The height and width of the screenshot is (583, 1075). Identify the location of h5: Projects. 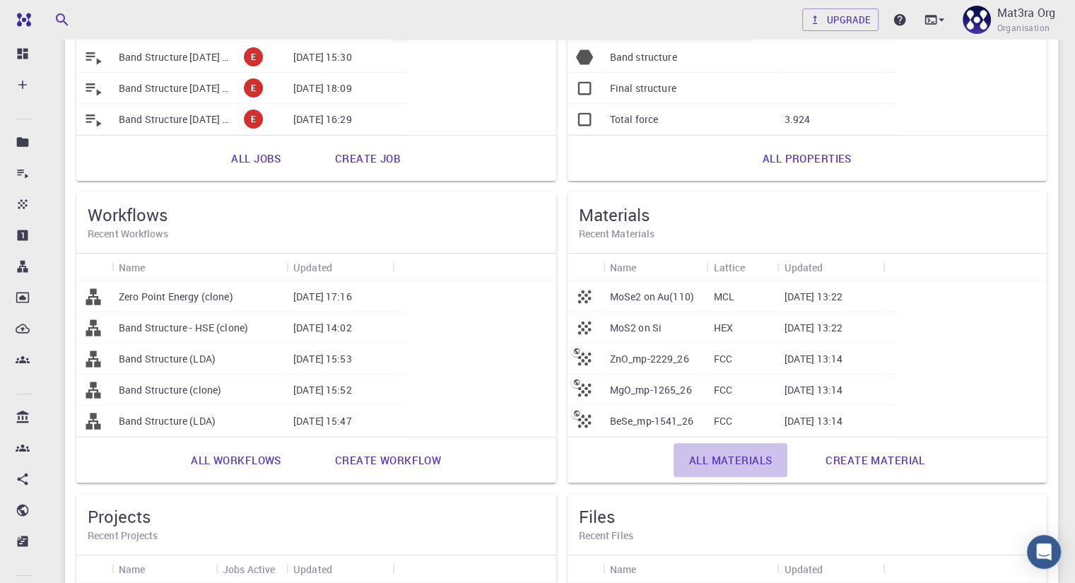
(316, 516).